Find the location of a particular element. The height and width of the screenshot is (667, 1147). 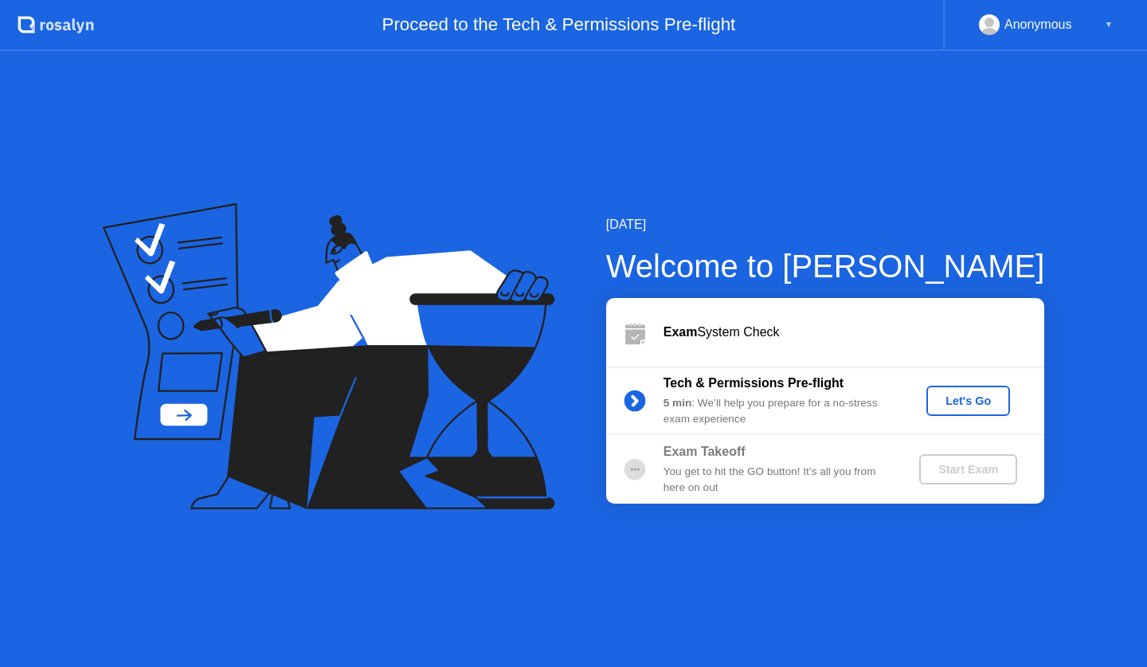

div: You get to hit the GO button! It’s all you from here on out is located at coordinates (778, 480).